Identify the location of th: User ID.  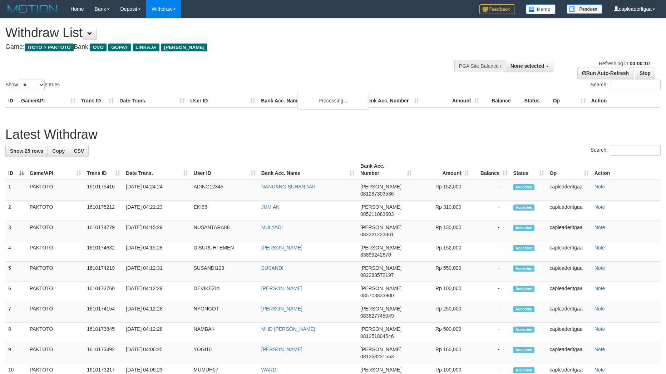
(223, 101).